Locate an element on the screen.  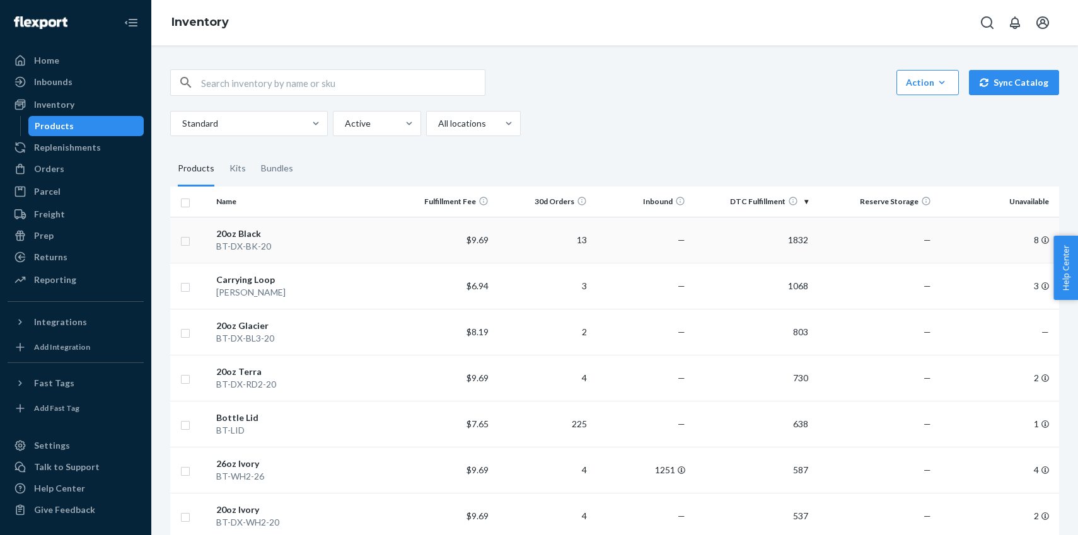
button: Open Search Box is located at coordinates (988, 23).